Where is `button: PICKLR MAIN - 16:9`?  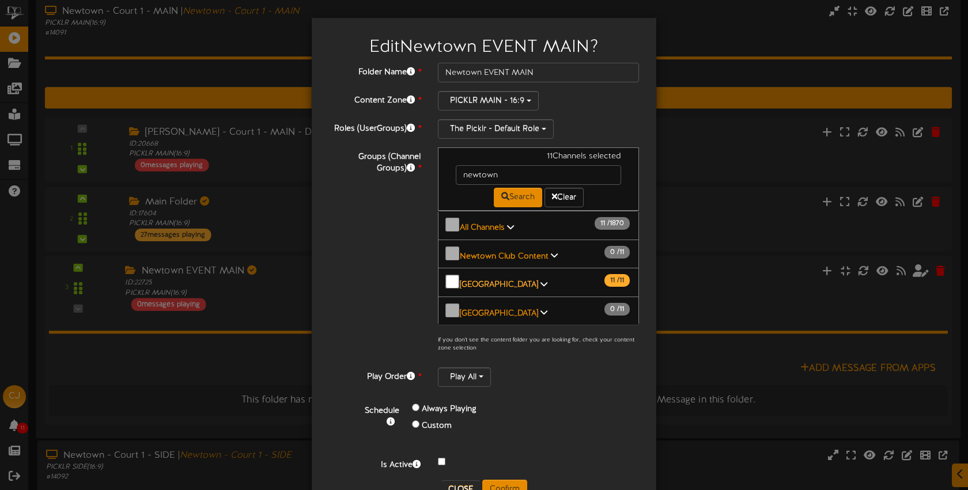
button: PICKLR MAIN - 16:9 is located at coordinates (488, 101).